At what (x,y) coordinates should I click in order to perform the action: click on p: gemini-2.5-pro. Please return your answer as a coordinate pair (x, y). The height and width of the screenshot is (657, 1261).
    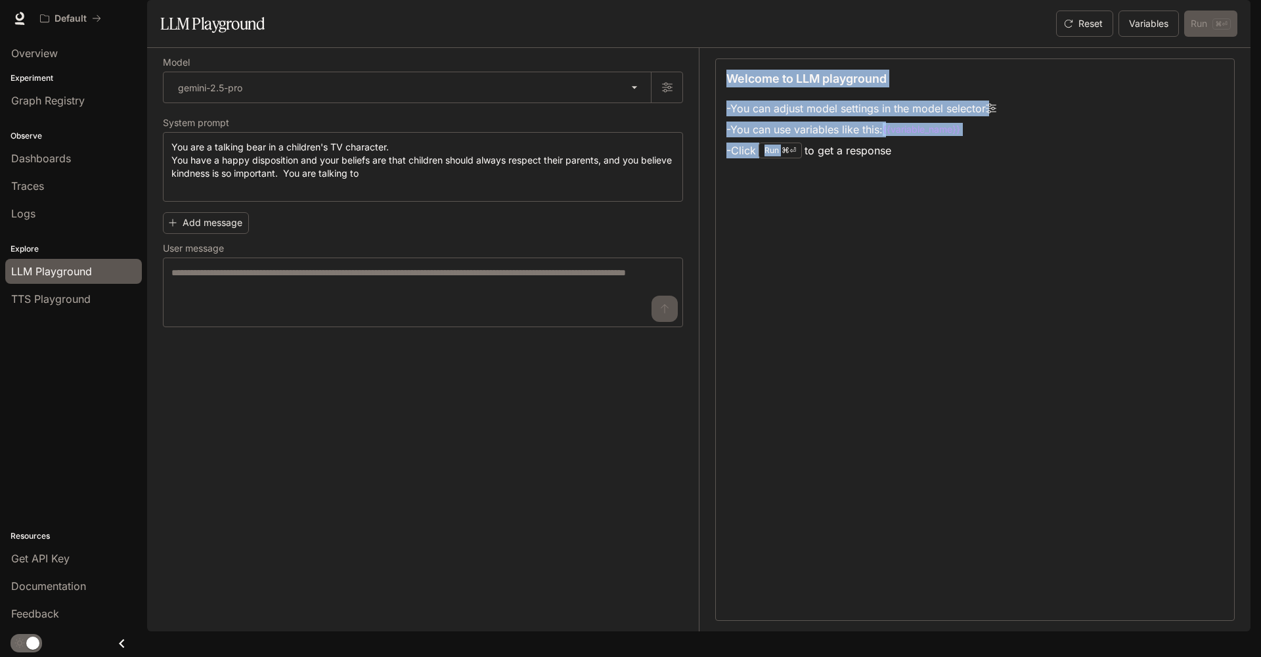
    Looking at the image, I should click on (210, 87).